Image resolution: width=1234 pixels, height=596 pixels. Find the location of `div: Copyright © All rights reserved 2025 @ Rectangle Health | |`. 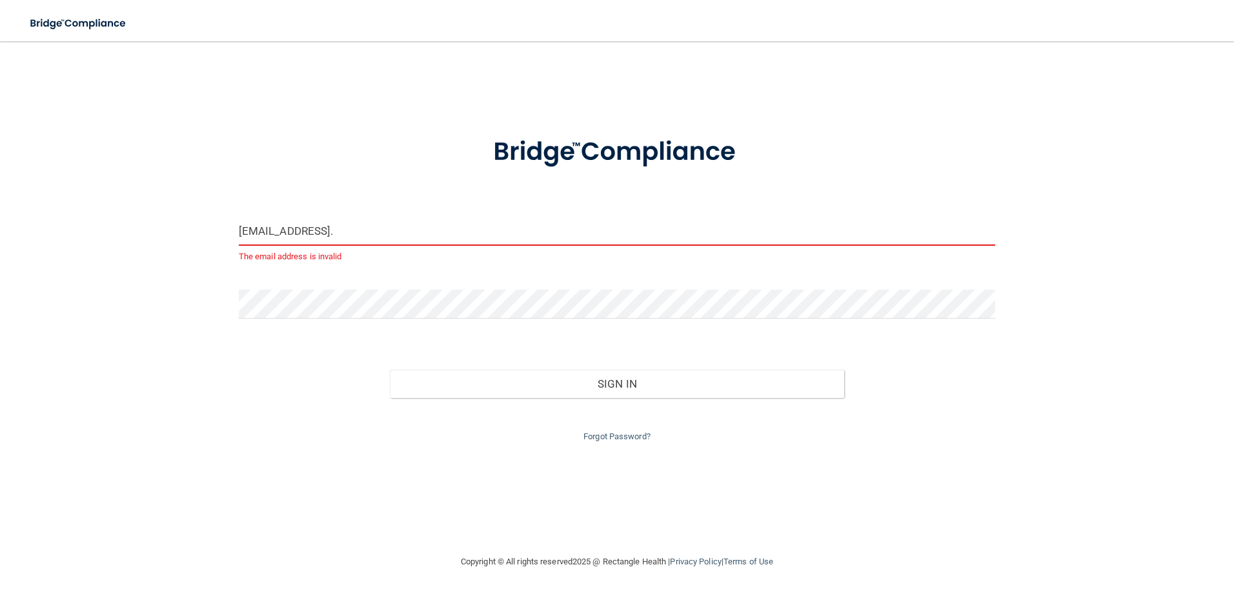

div: Copyright © All rights reserved 2025 @ Rectangle Health | | is located at coordinates (617, 562).